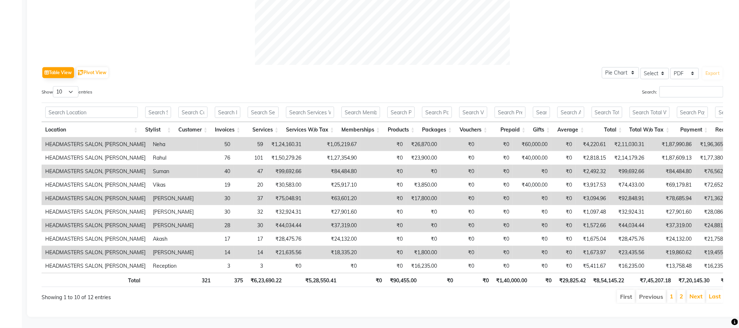 The image size is (739, 328). Describe the element at coordinates (250, 158) in the screenshot. I see `td: 101` at that location.